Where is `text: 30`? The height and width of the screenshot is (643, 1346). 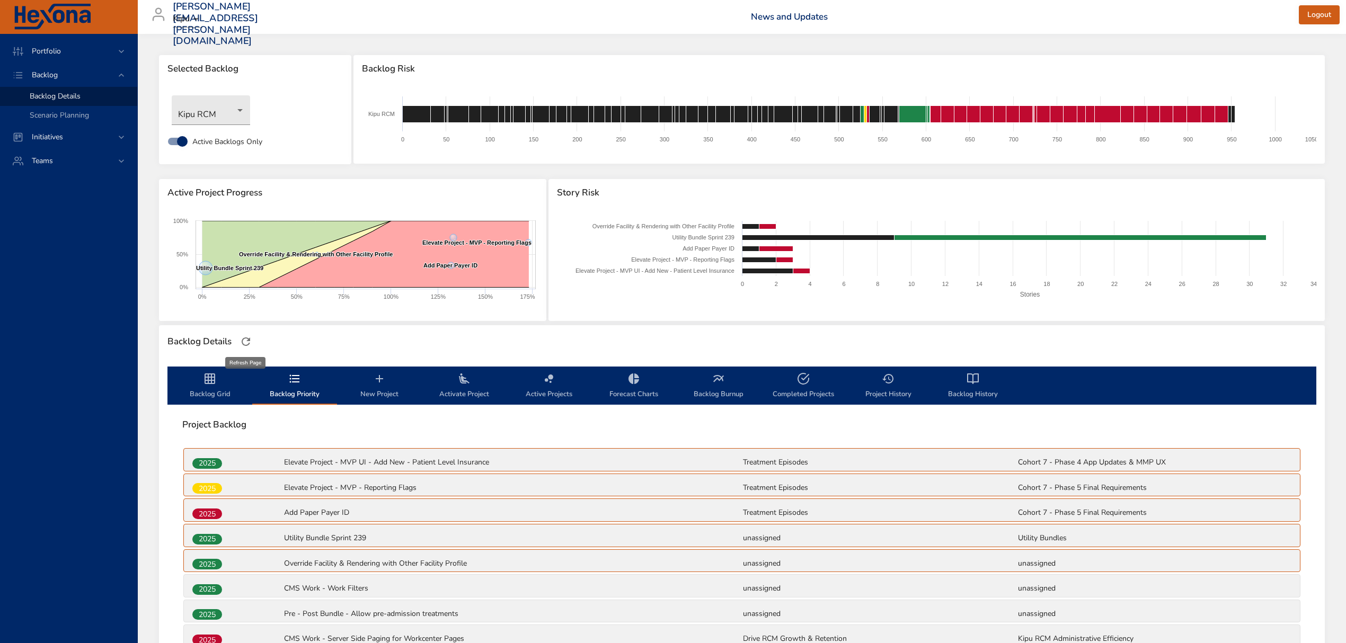
text: 30 is located at coordinates (1250, 284).